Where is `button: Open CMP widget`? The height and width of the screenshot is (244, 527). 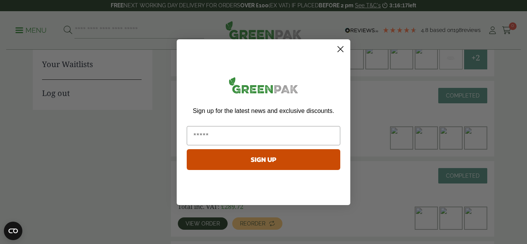
button: Open CMP widget is located at coordinates (13, 231).